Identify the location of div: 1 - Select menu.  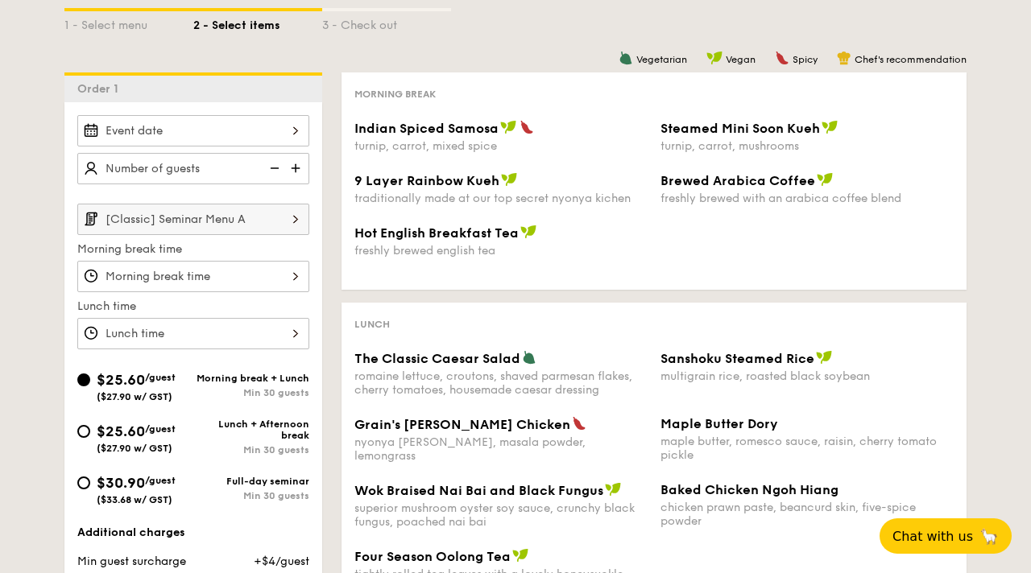
(129, 23).